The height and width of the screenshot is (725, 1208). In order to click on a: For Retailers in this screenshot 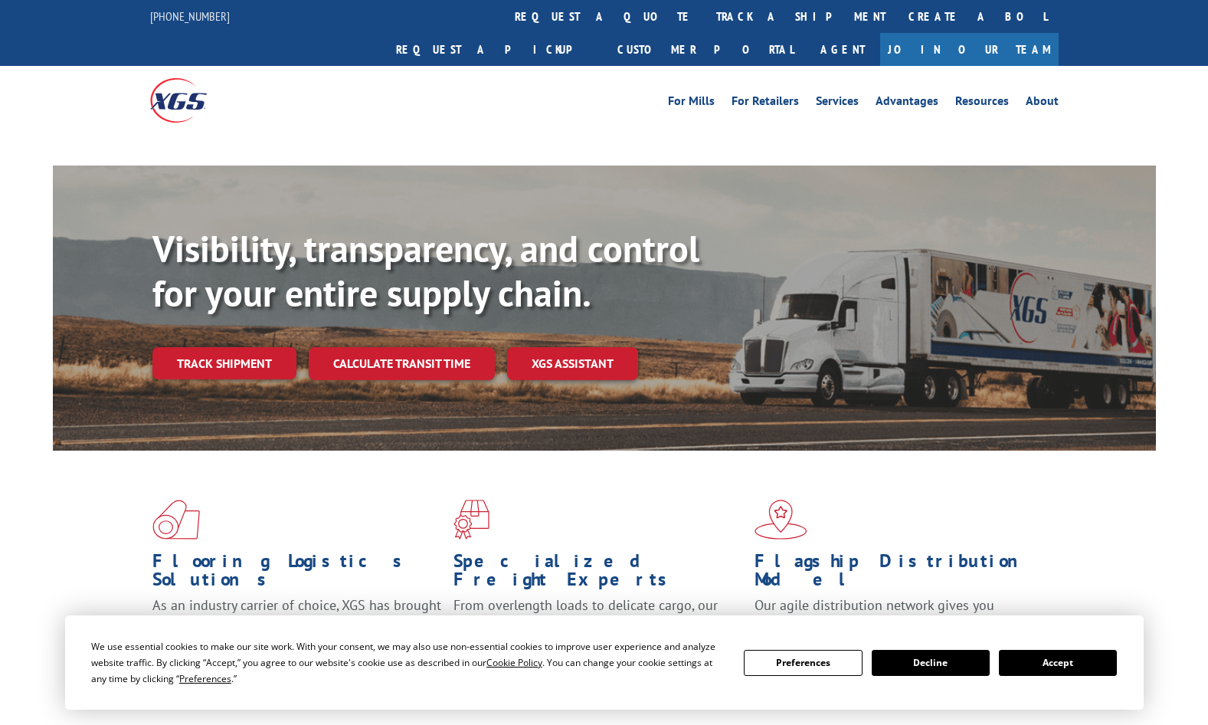, I will do `click(765, 103)`.